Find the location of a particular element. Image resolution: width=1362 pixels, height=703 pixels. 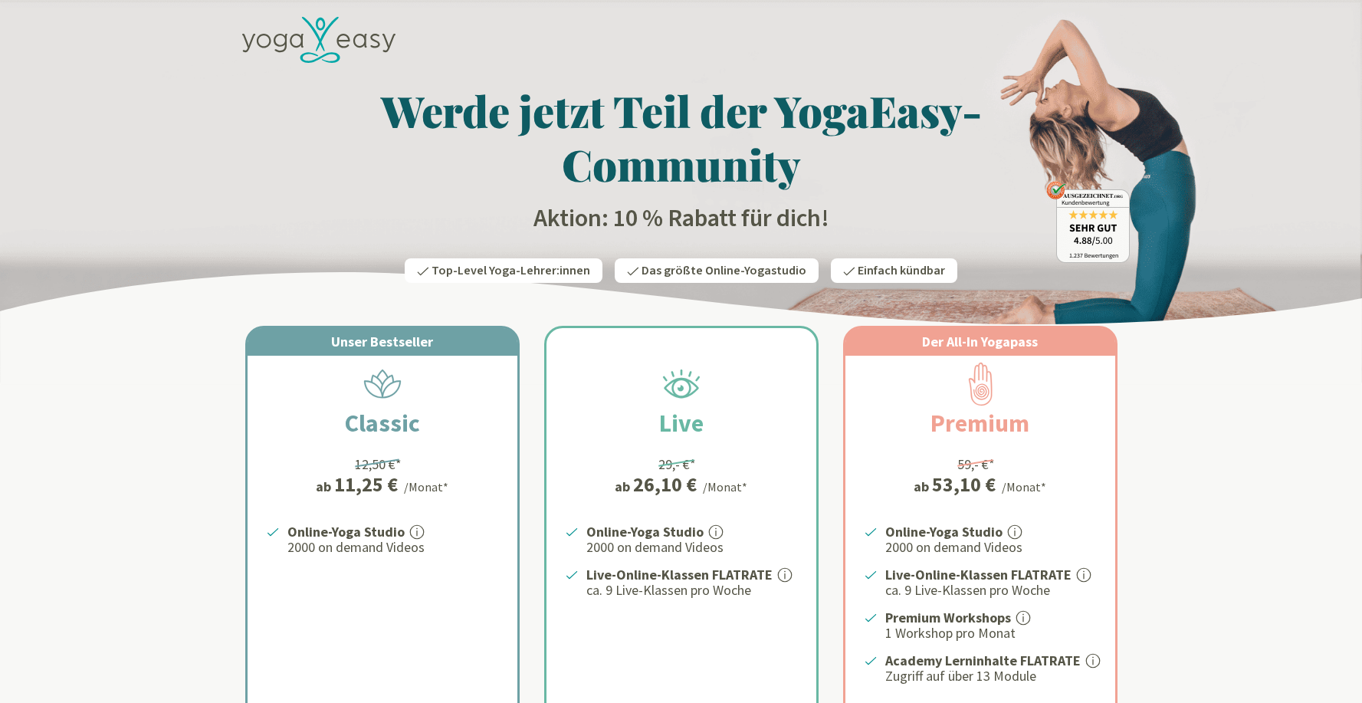

strong: Academy Lerninhalte FLATRATE is located at coordinates (982, 660).